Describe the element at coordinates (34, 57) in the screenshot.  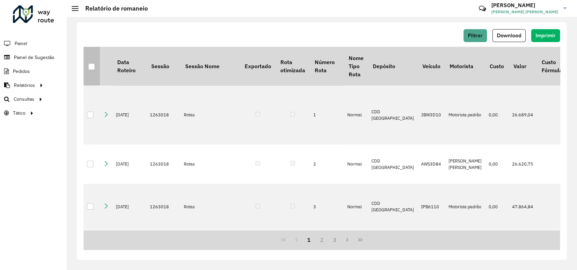
I see `span: Painel de Sugestão` at that location.